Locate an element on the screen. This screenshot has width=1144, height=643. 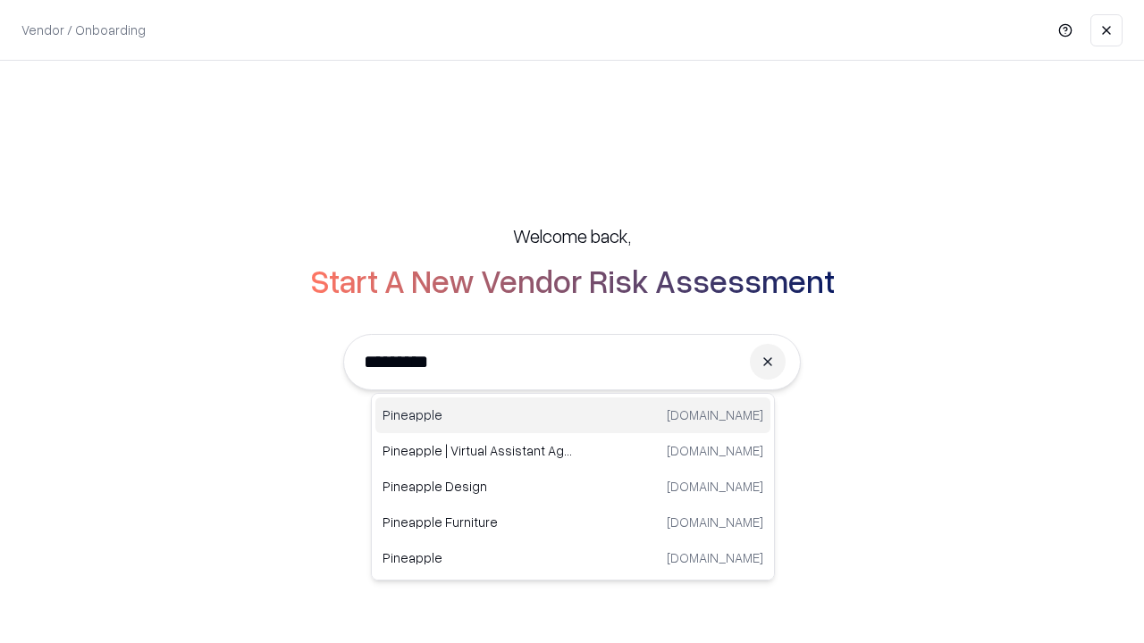
p: Pineapple Furniture is located at coordinates (477, 522).